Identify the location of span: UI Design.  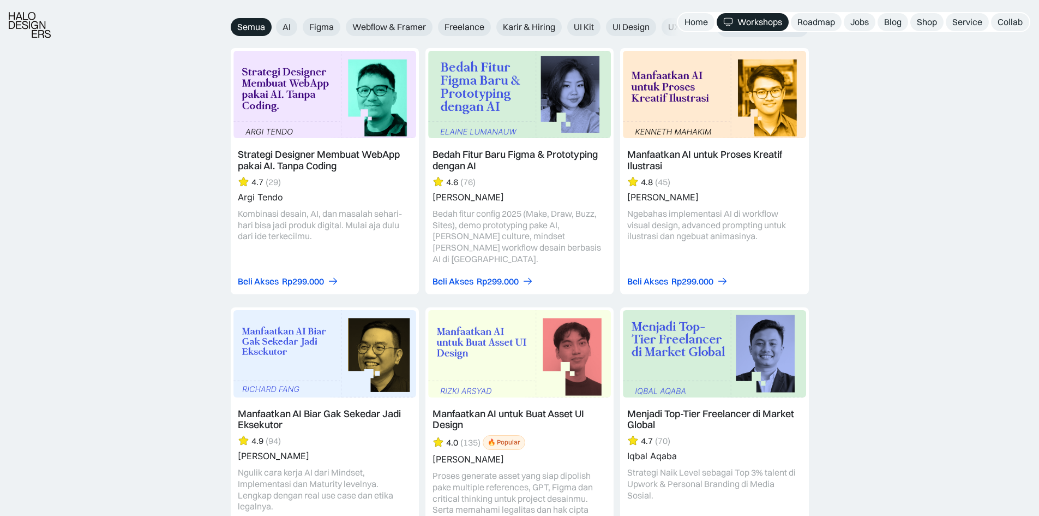
(631, 27).